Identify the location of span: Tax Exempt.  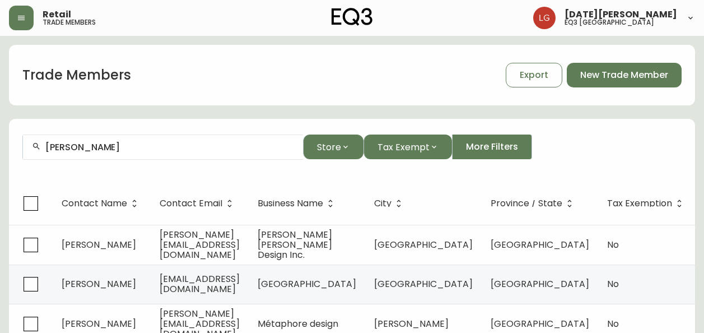
(403, 147).